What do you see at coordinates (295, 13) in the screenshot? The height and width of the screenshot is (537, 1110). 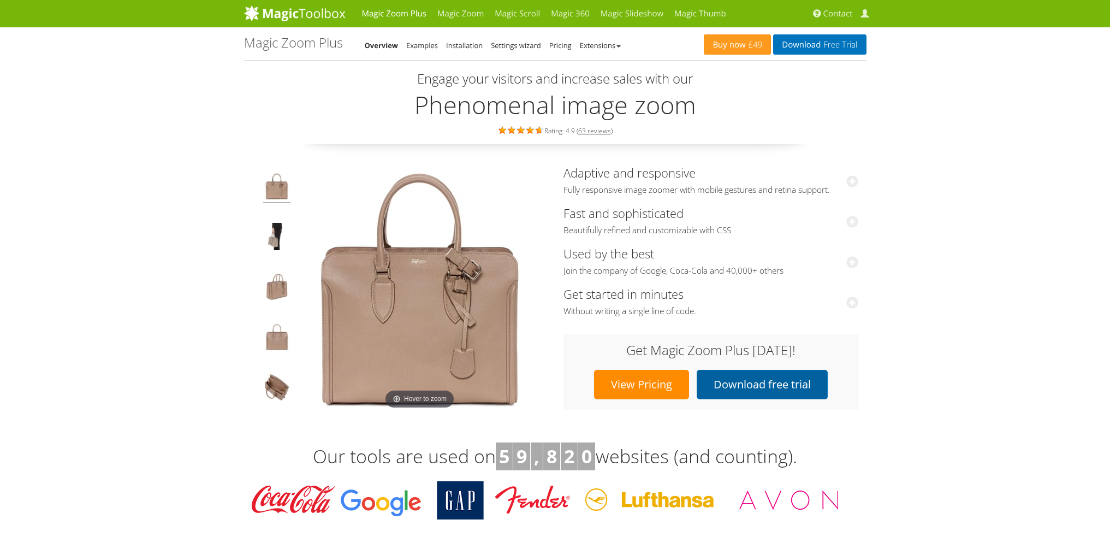 I see `img: MagicToolbox.com - Image tools for your website` at bounding box center [295, 13].